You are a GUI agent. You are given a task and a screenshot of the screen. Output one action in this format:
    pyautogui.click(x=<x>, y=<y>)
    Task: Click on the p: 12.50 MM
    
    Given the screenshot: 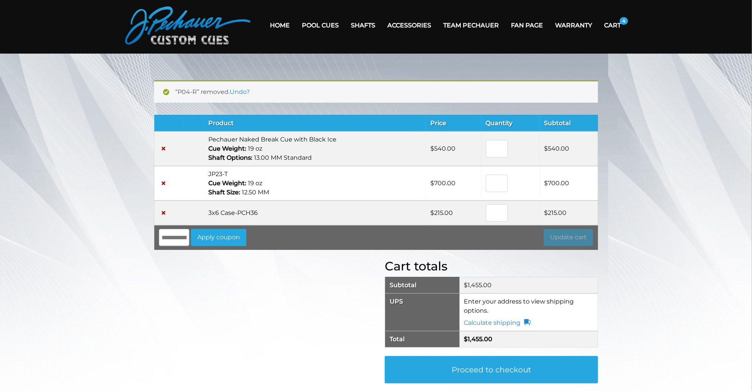 What is the action you would take?
    pyautogui.click(x=315, y=192)
    